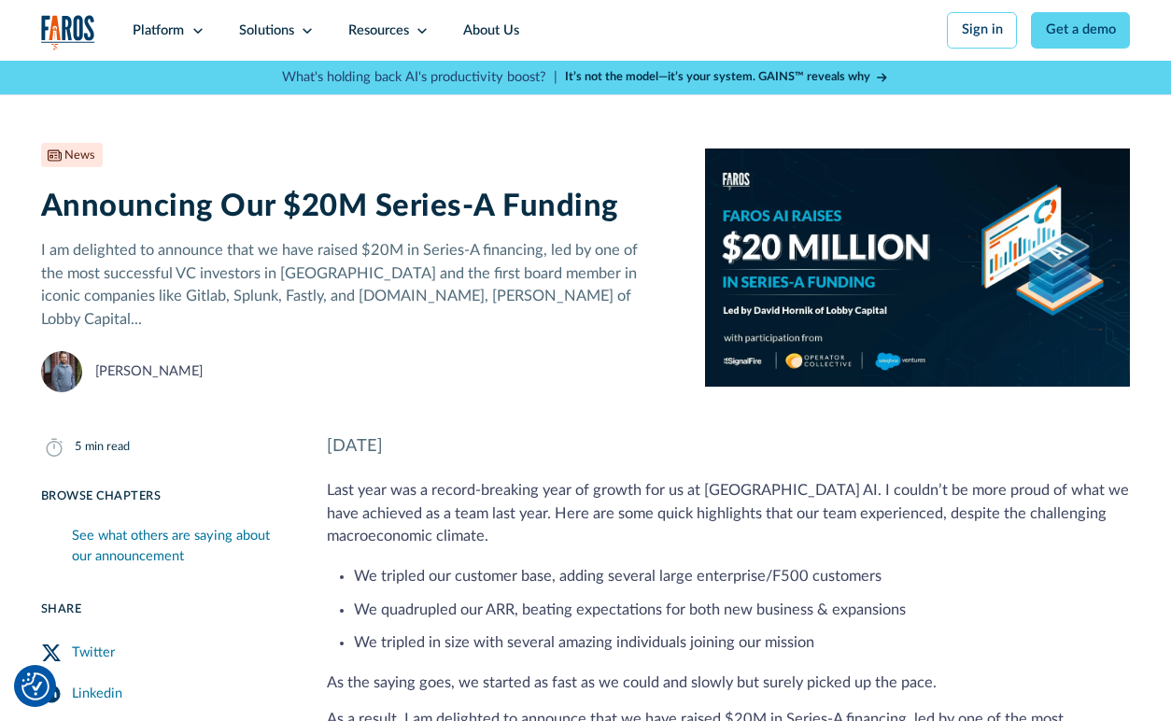  What do you see at coordinates (163, 694) in the screenshot?
I see `a: LinkedIn Share` at bounding box center [163, 694].